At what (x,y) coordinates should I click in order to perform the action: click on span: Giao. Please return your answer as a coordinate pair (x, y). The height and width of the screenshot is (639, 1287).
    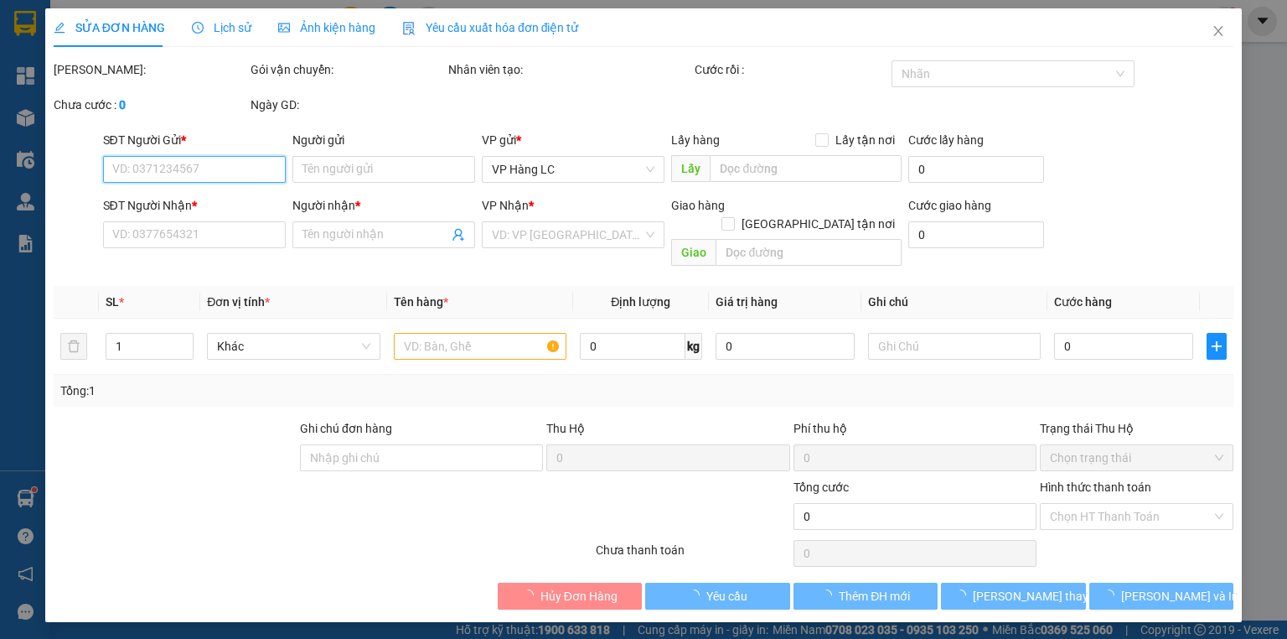
    Looking at the image, I should click on (693, 252).